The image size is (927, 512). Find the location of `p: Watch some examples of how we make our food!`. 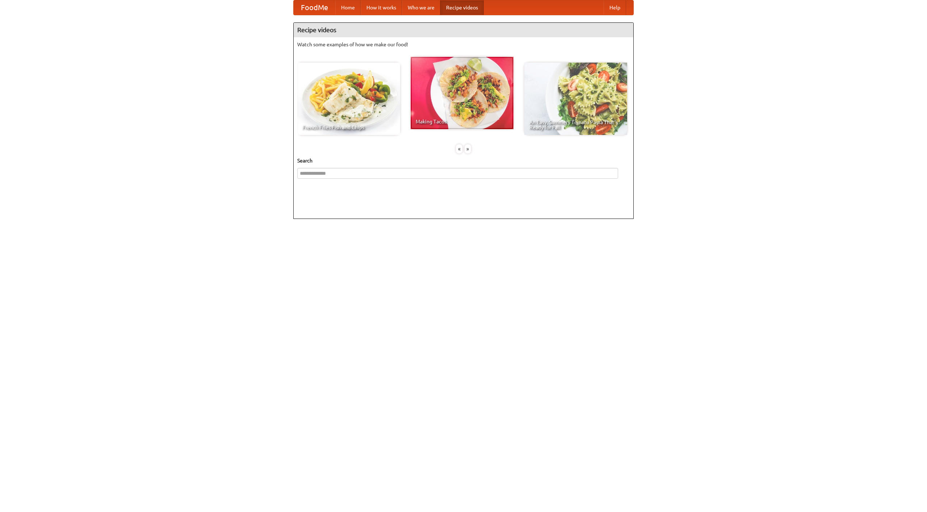

p: Watch some examples of how we make our food! is located at coordinates (463, 45).